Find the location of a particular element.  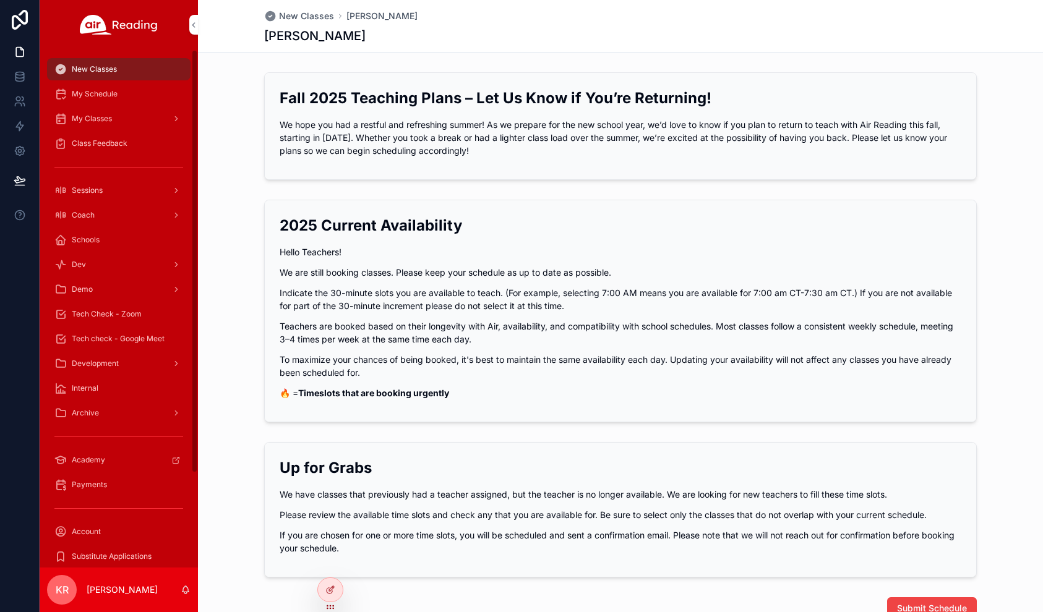

h2: 2025 Current Availability is located at coordinates (620, 225).